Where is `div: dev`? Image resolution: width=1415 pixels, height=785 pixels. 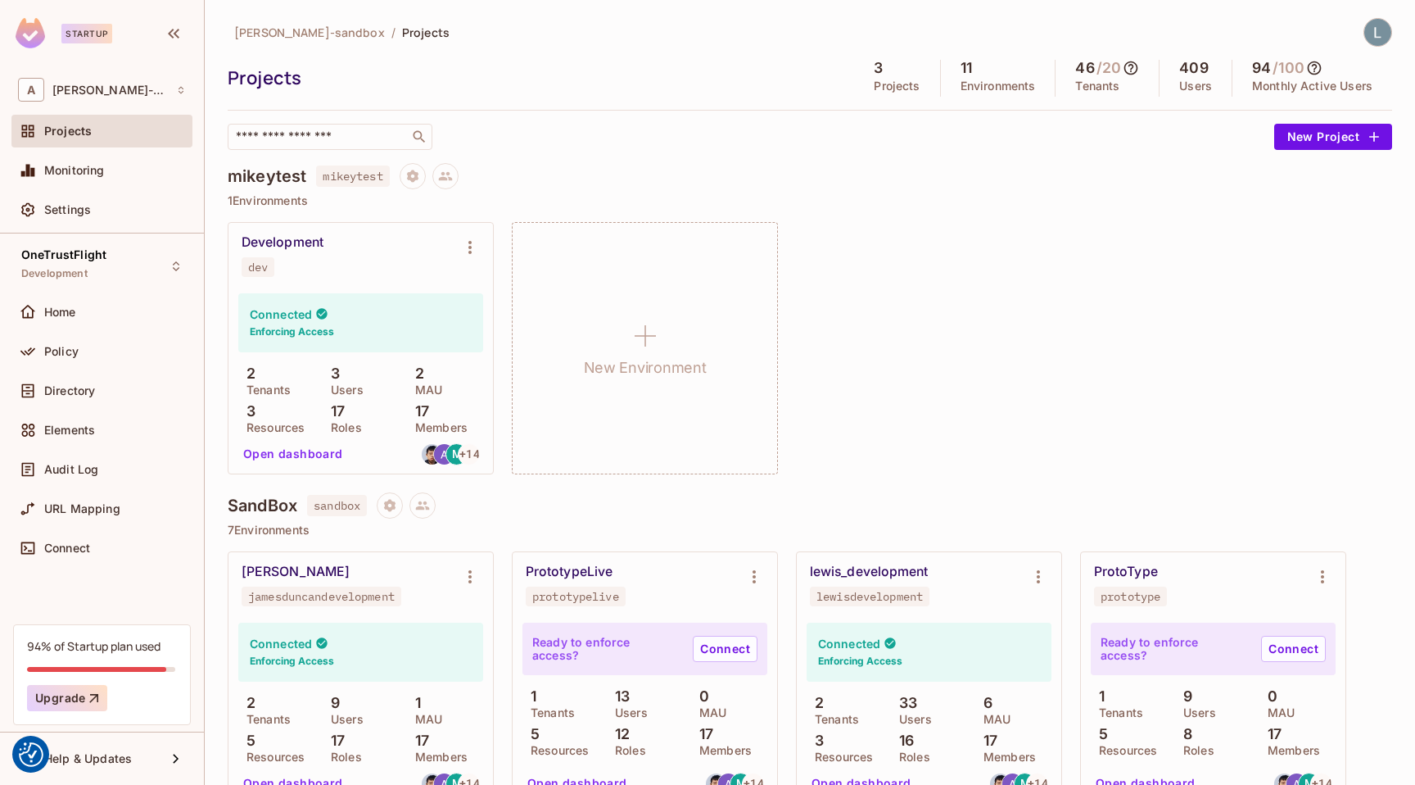 div: dev is located at coordinates (258, 267).